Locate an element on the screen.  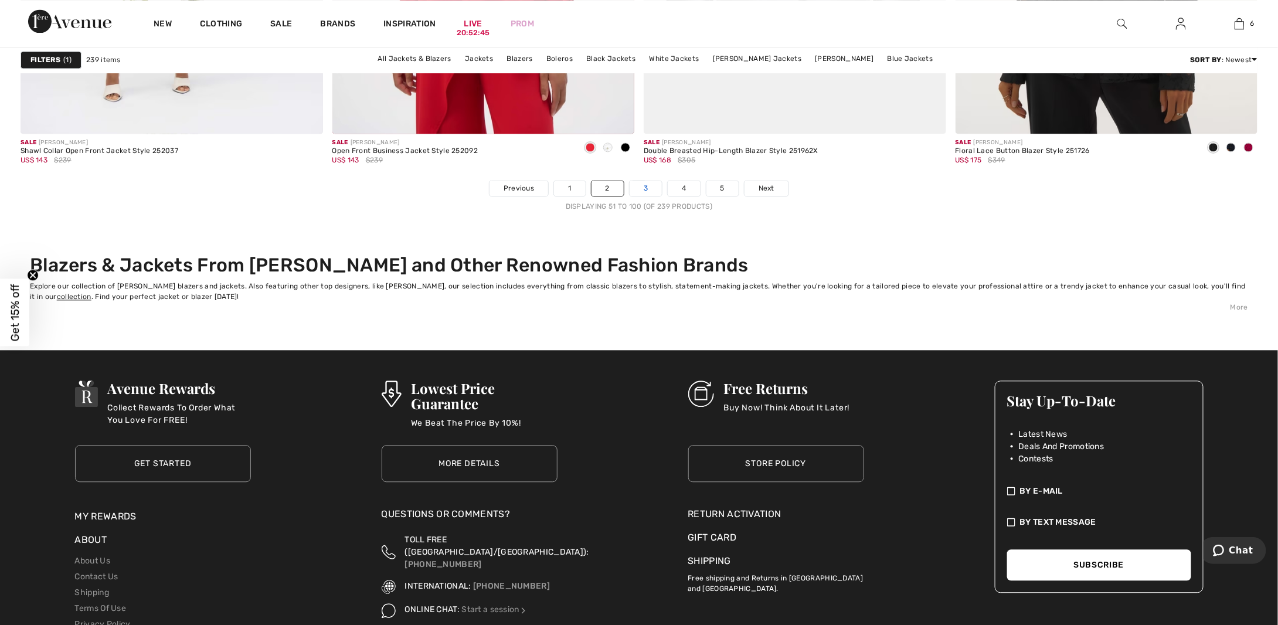
div: 20:52:45 is located at coordinates (473, 33).